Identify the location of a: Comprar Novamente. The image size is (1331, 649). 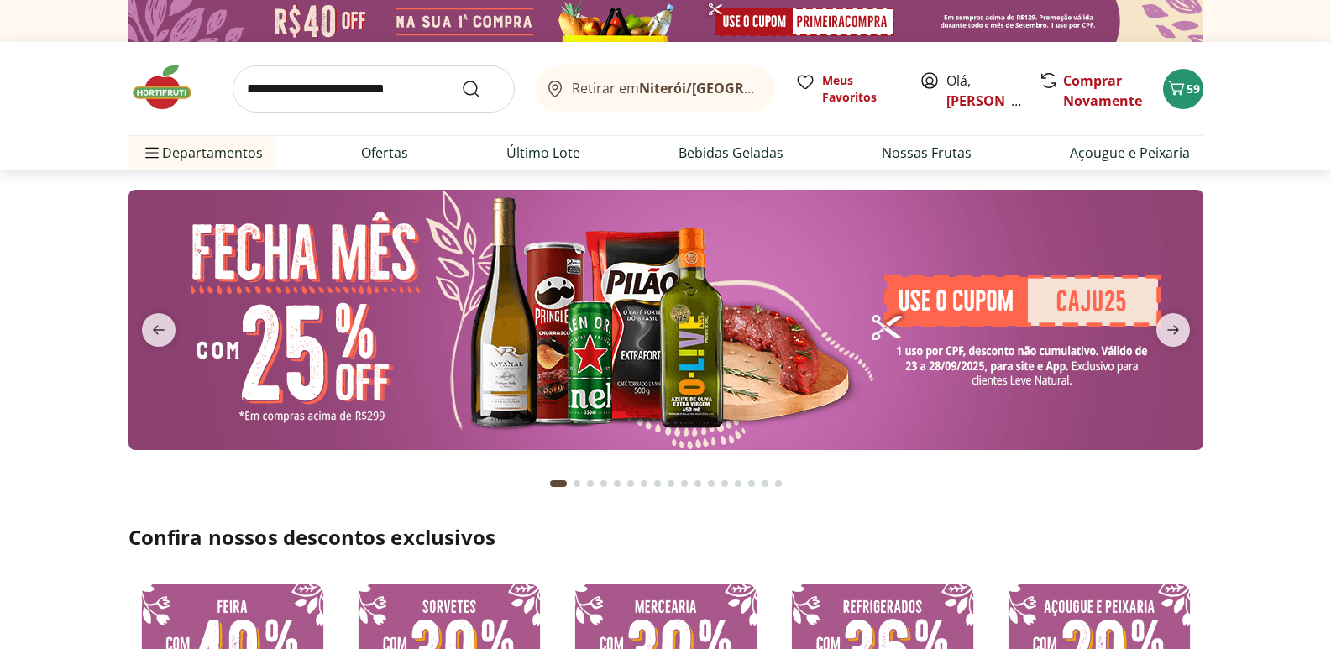
(1102, 91).